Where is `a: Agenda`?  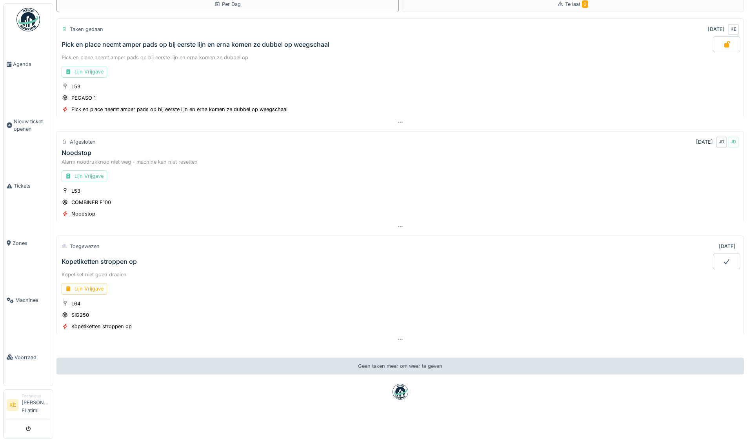
a: Agenda is located at coordinates (28, 64).